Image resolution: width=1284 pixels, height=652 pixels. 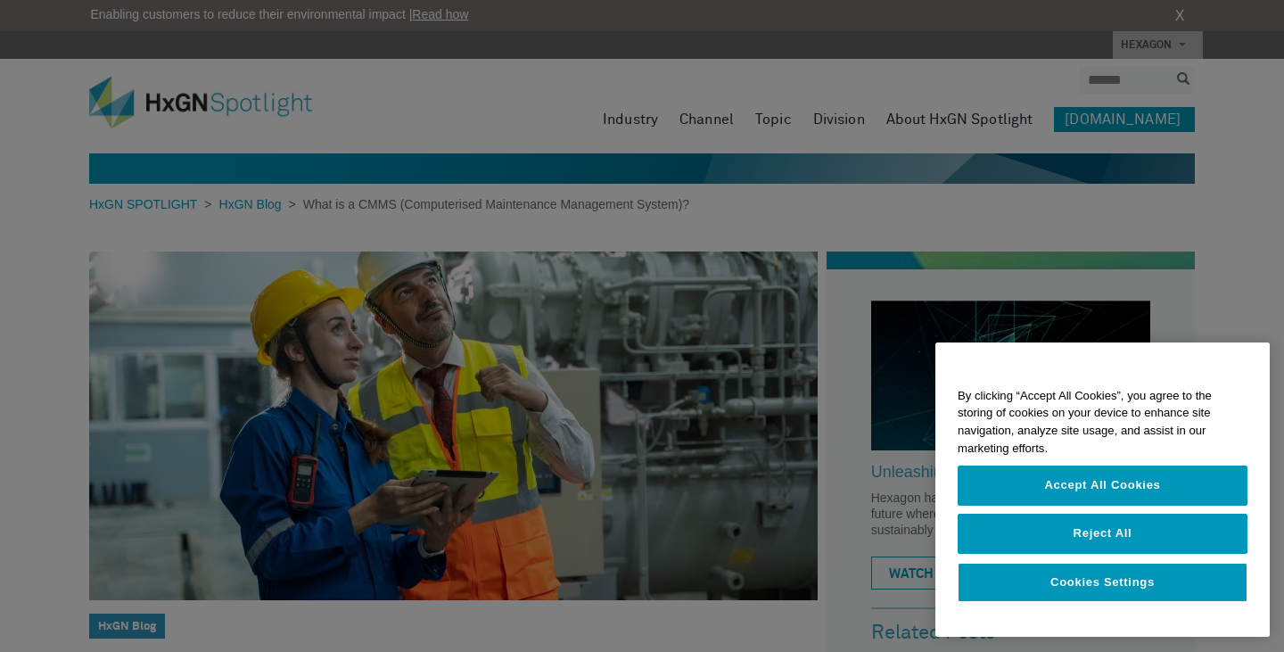 What do you see at coordinates (1102, 489) in the screenshot?
I see `div: Privacy` at bounding box center [1102, 489].